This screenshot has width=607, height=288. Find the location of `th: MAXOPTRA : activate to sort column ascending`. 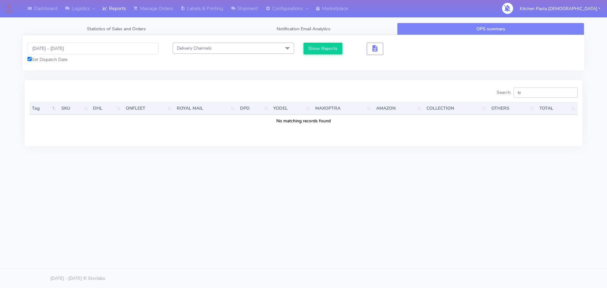

th: MAXOPTRA : activate to sort column ascending is located at coordinates (343, 108).